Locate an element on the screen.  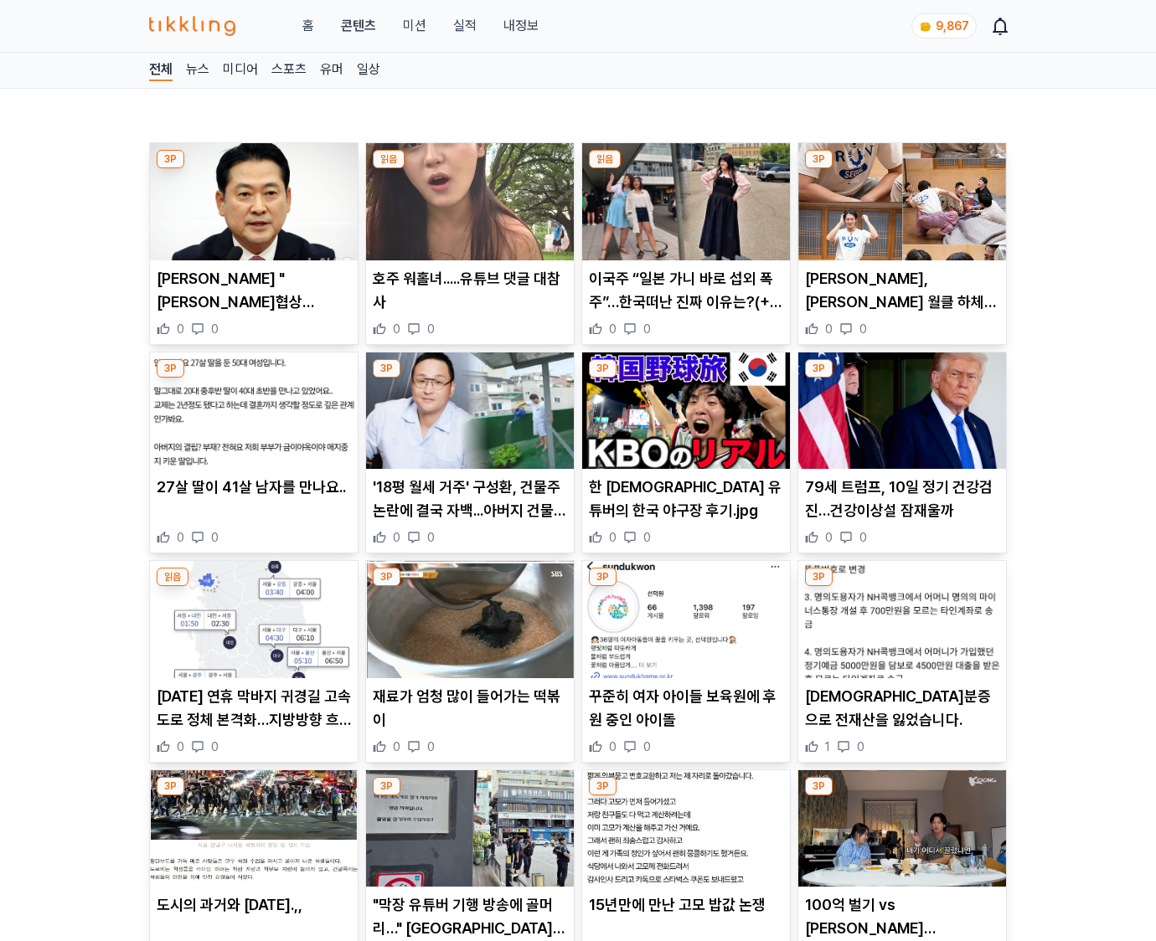
img: 재료가 엄청 많이 들어가는 떡볶이 is located at coordinates (470, 620).